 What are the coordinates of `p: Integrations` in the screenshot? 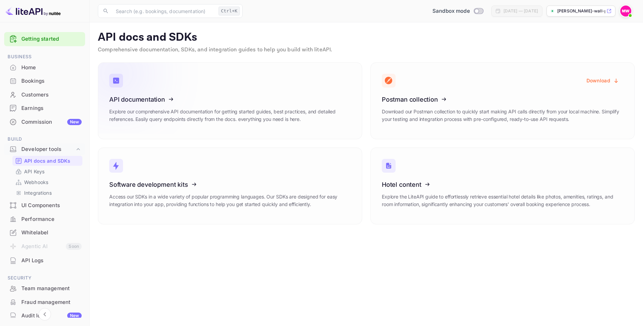 It's located at (38, 193).